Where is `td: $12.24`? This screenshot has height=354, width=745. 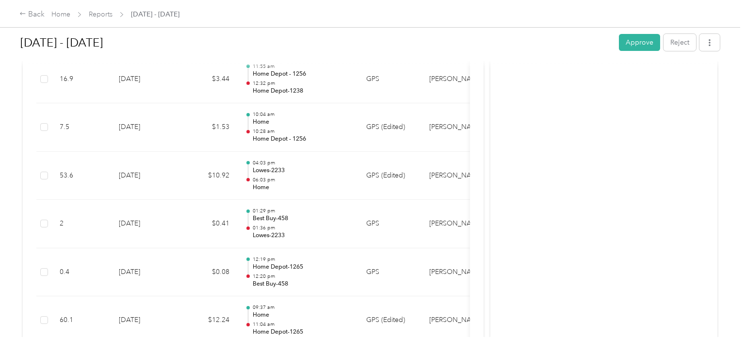
td: $12.24 is located at coordinates (208, 321).